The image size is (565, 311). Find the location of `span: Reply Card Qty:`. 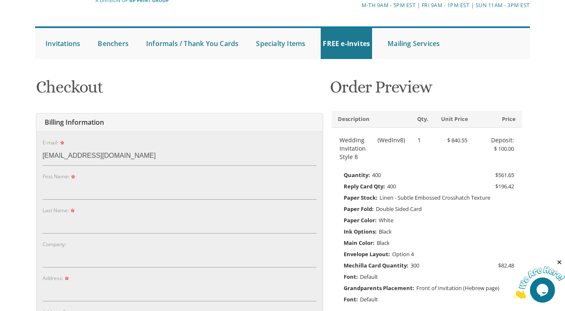

span: Reply Card Qty: is located at coordinates (364, 186).